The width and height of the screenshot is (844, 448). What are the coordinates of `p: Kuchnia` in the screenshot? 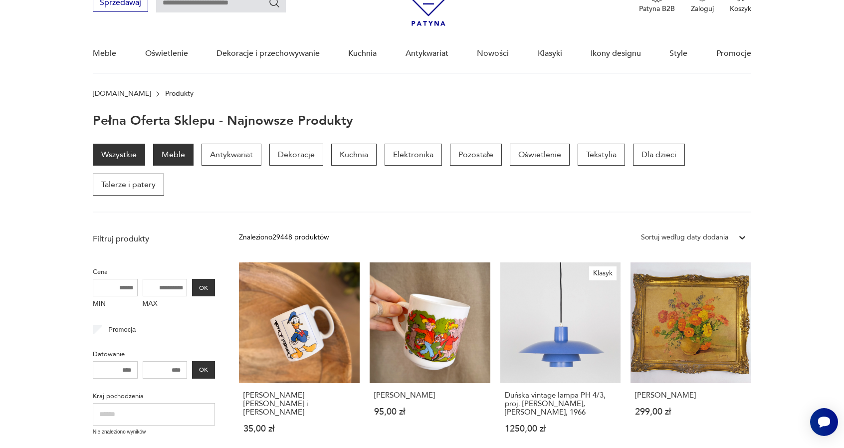 It's located at (354, 155).